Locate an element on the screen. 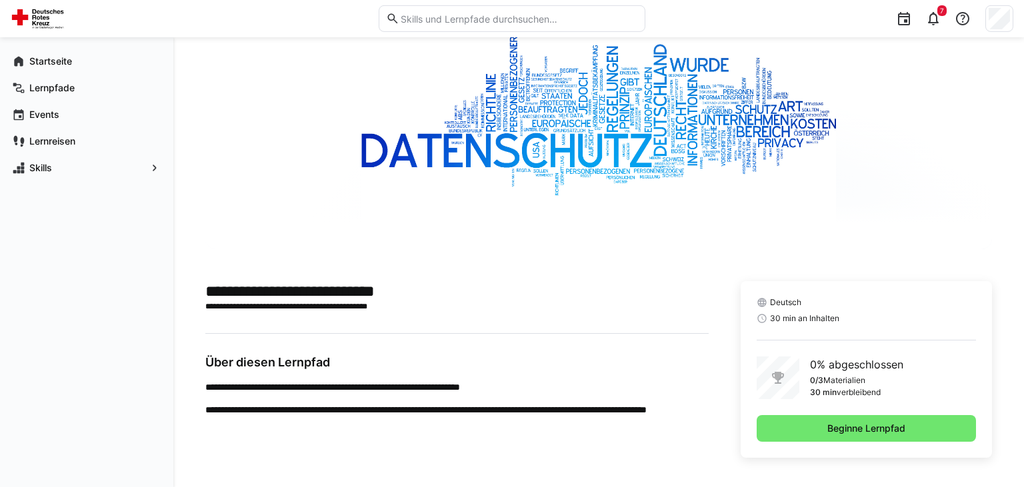 The image size is (1024, 487). p: Materialien is located at coordinates (844, 381).